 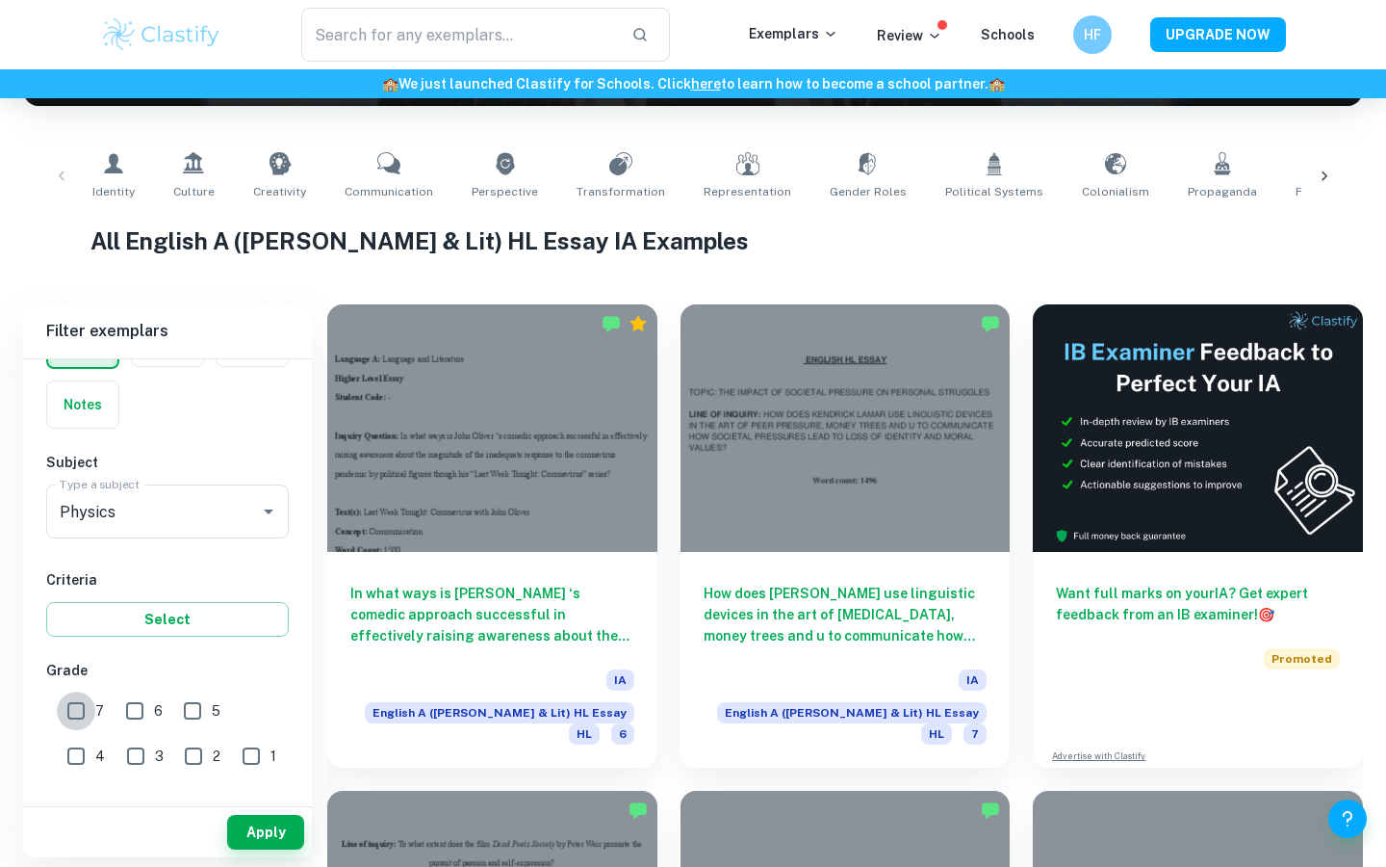 What do you see at coordinates (1093, 35) in the screenshot?
I see `button: HF` at bounding box center [1093, 35].